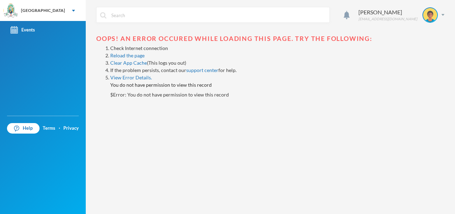 This screenshot has height=214, width=455. Describe the element at coordinates (11, 11) in the screenshot. I see `img: logo` at that location.